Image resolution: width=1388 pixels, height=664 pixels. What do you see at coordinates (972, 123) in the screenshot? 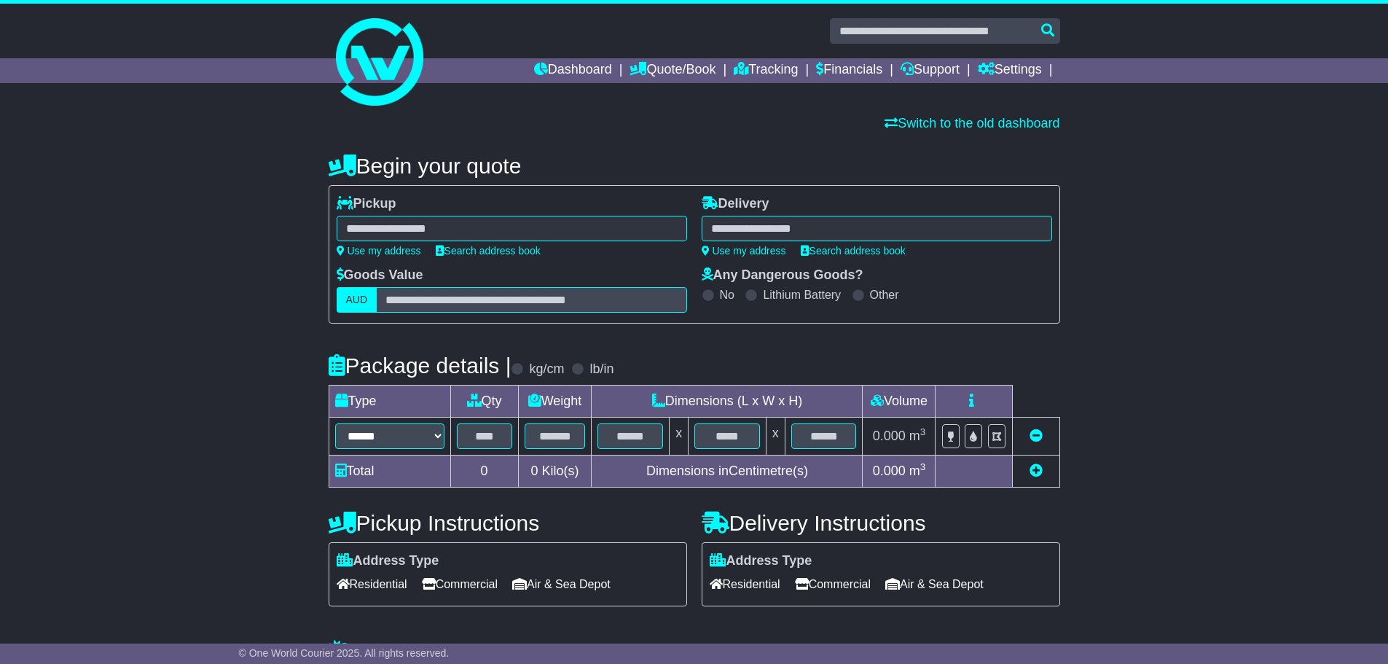
I see `a: Switch to the old dashboard` at bounding box center [972, 123].